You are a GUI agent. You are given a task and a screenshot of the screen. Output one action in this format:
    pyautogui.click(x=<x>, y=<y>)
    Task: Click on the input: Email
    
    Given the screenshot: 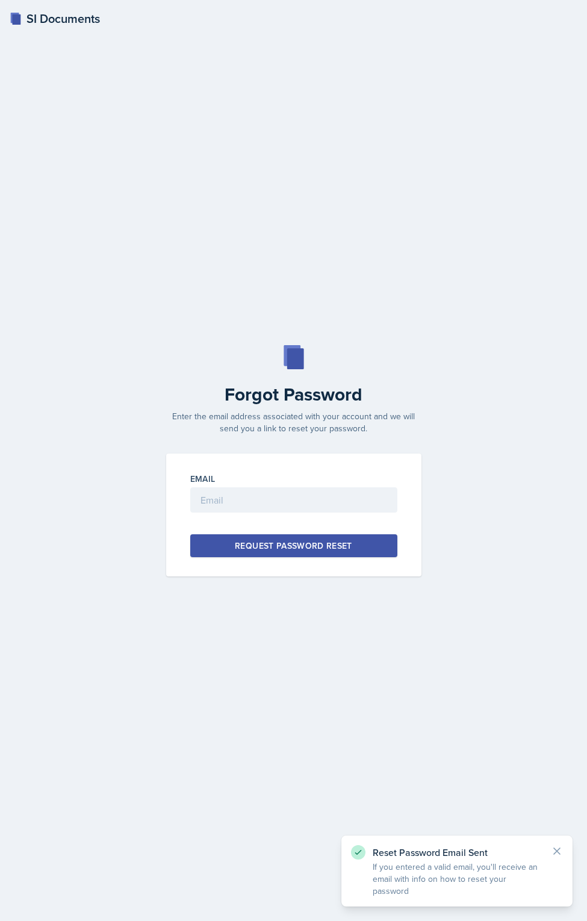 What is the action you would take?
    pyautogui.click(x=294, y=500)
    